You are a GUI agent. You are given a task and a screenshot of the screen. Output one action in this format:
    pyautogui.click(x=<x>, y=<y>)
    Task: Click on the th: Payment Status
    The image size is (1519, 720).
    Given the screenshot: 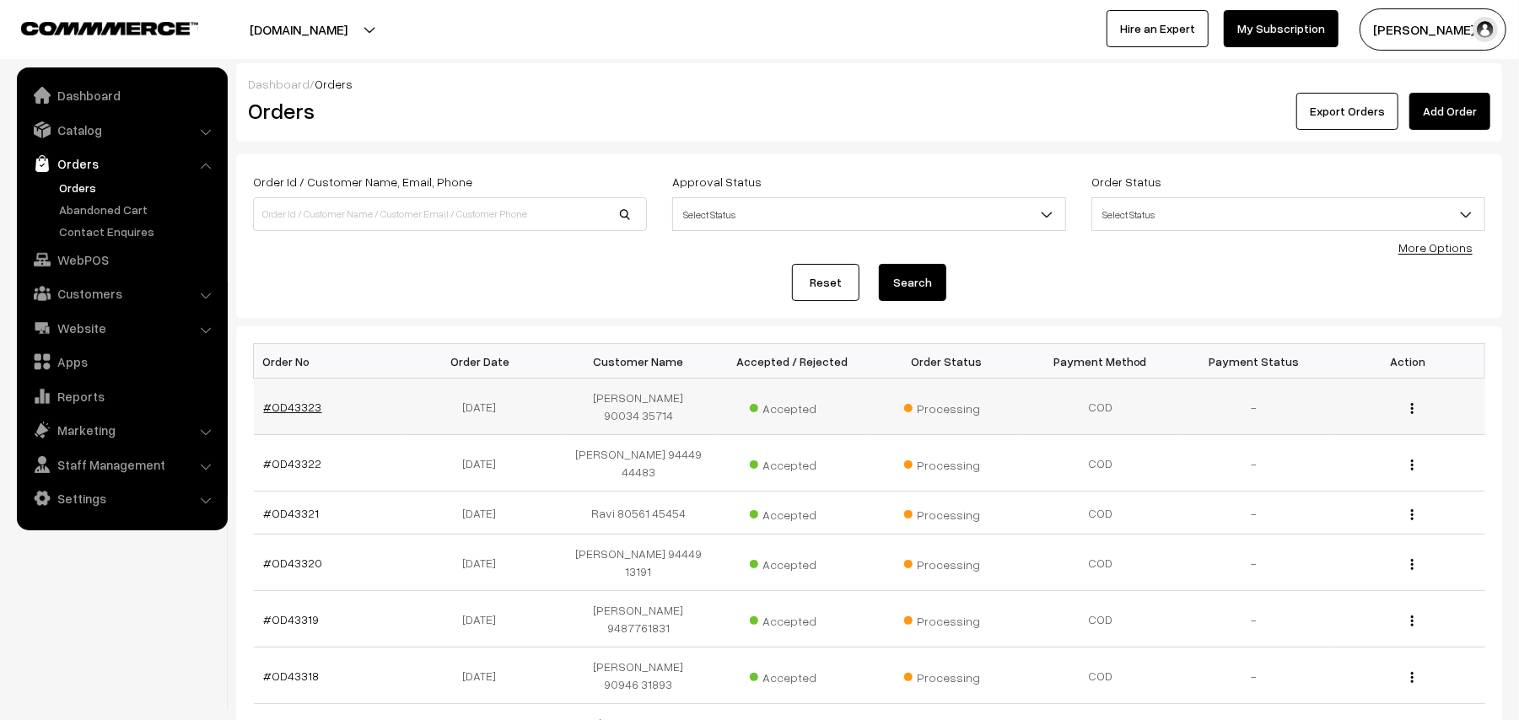 What is the action you would take?
    pyautogui.click(x=1254, y=361)
    